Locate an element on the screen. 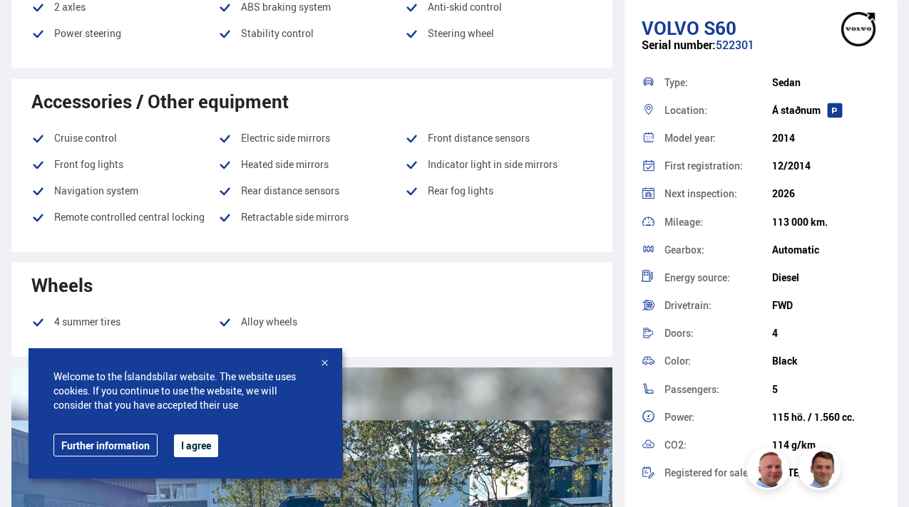 Image resolution: width=909 pixels, height=507 pixels. li: Alloy wheels is located at coordinates (311, 326).